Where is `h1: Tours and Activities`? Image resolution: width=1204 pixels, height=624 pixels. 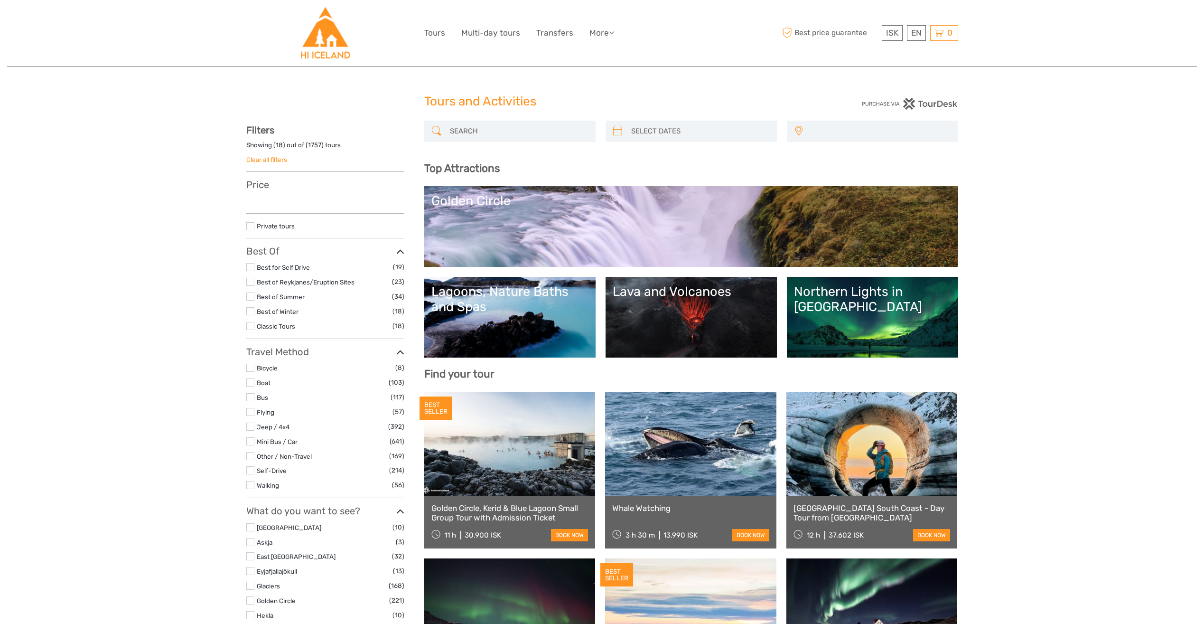
h1: Tours and Activities is located at coordinates (602, 102).